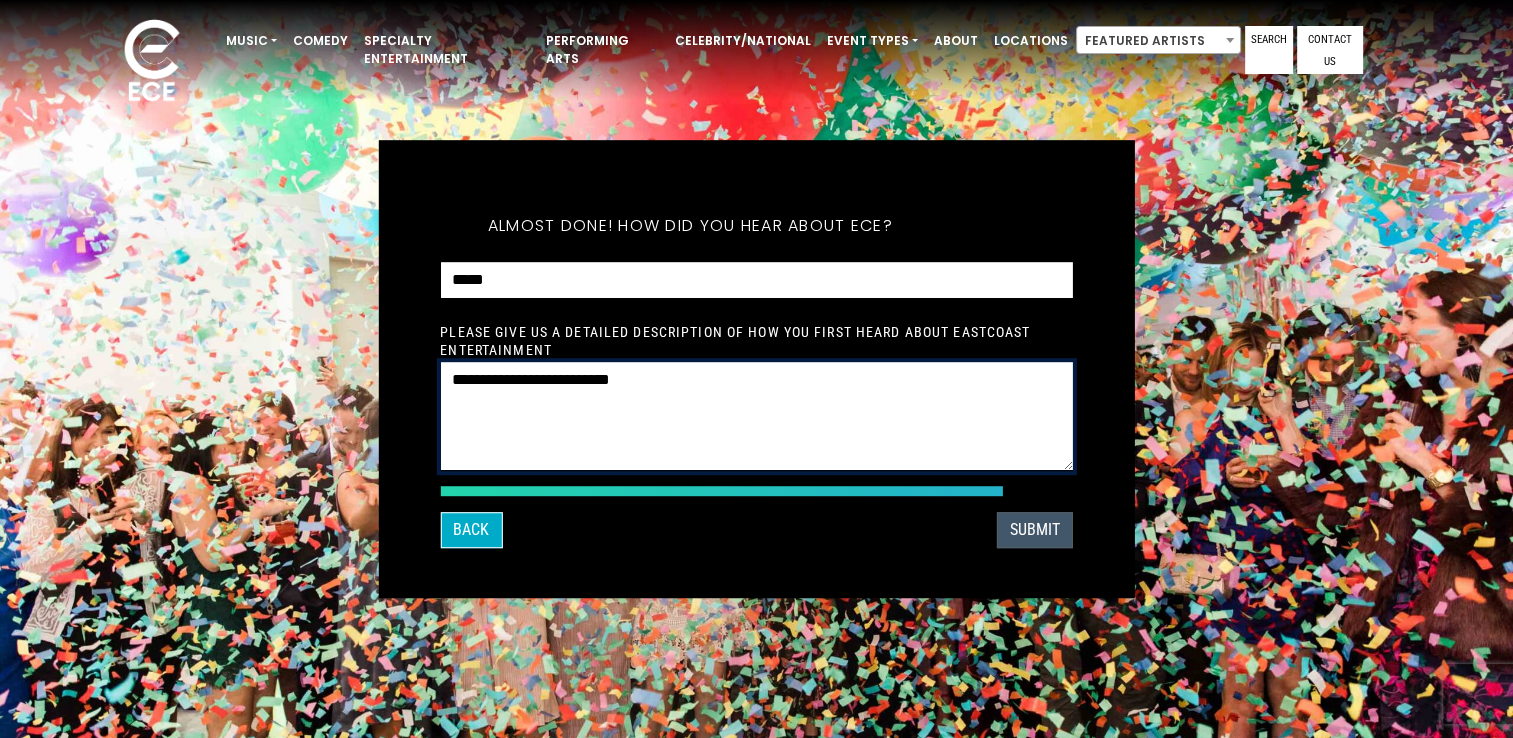 The width and height of the screenshot is (1513, 738). I want to click on a: Music, so click(251, 41).